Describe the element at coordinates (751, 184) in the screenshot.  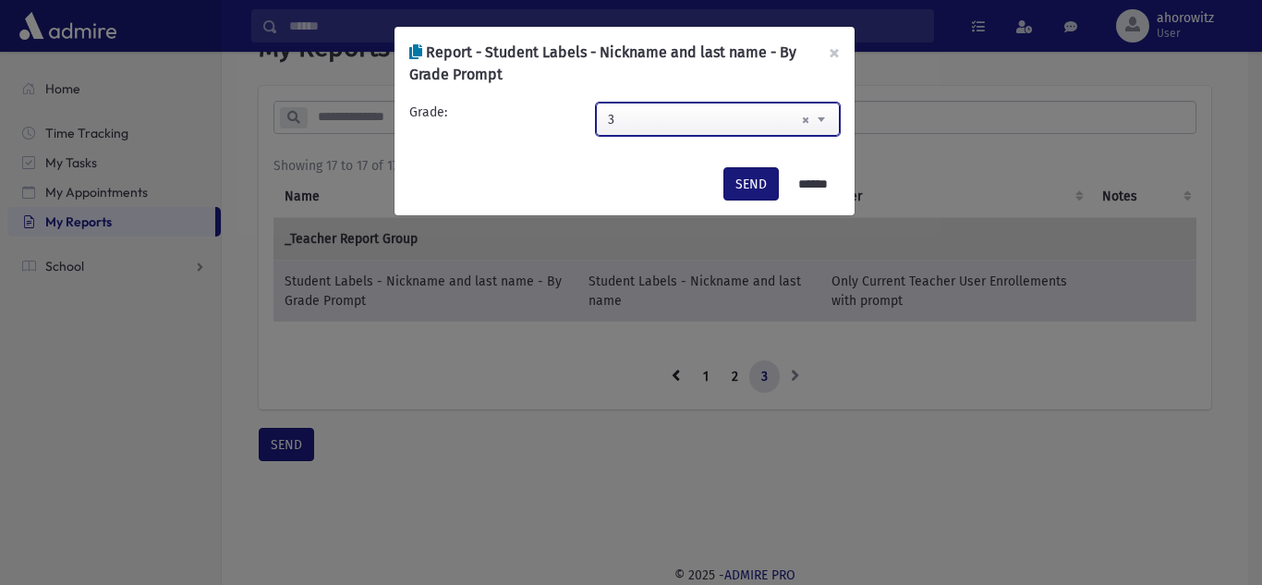
I see `button: SEND` at that location.